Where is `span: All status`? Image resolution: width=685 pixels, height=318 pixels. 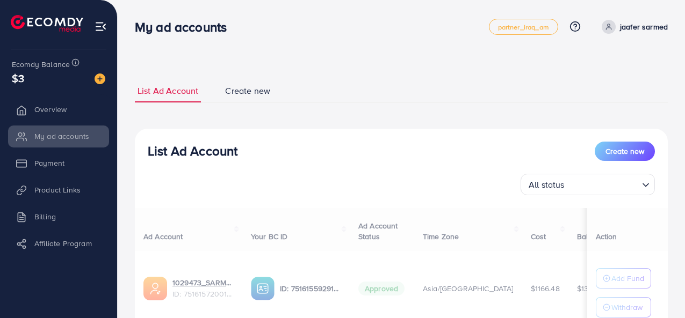 span: All status is located at coordinates (546, 185).